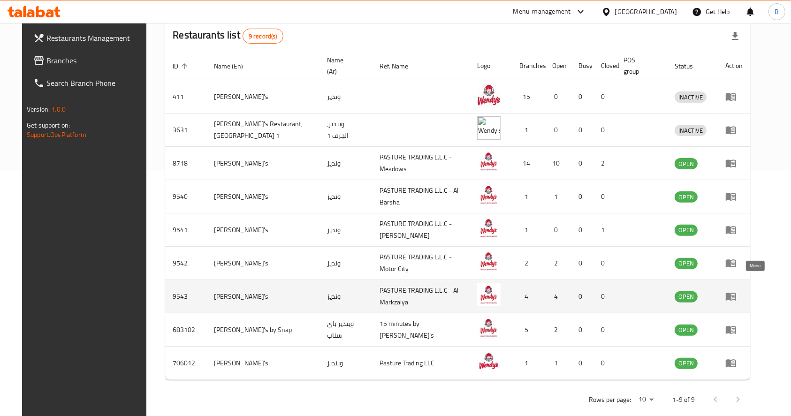  What do you see at coordinates (56, 135) in the screenshot?
I see `a: Support.OpsPlatform` at bounding box center [56, 135].